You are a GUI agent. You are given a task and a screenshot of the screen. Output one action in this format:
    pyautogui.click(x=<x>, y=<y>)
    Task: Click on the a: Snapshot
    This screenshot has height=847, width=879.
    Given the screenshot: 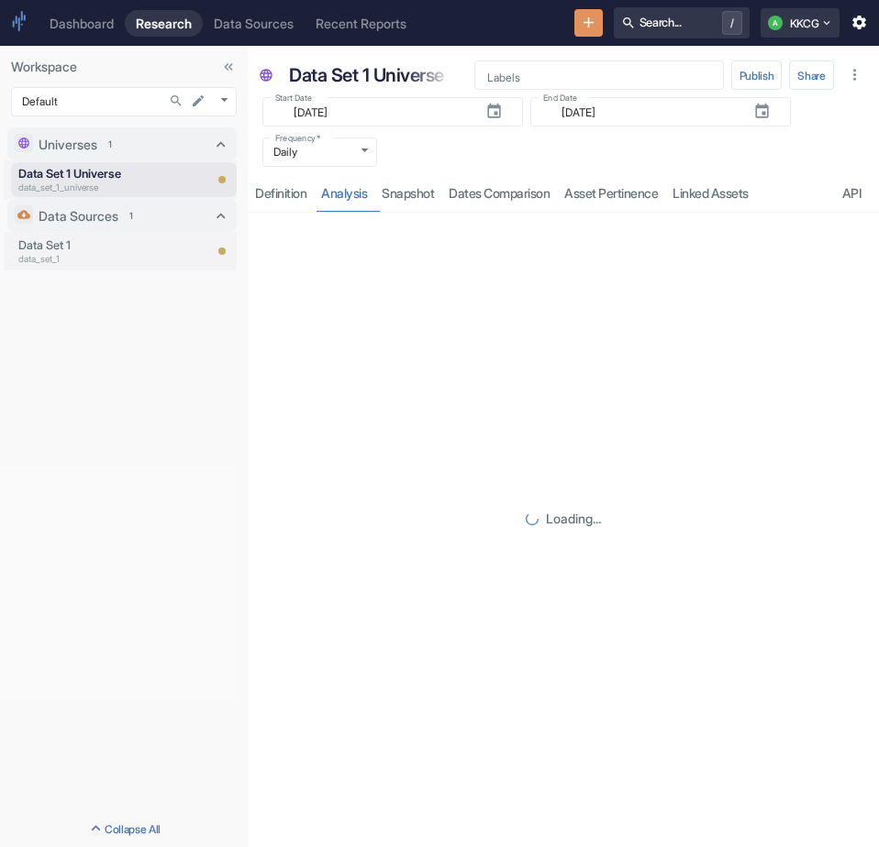 What is the action you would take?
    pyautogui.click(x=407, y=193)
    